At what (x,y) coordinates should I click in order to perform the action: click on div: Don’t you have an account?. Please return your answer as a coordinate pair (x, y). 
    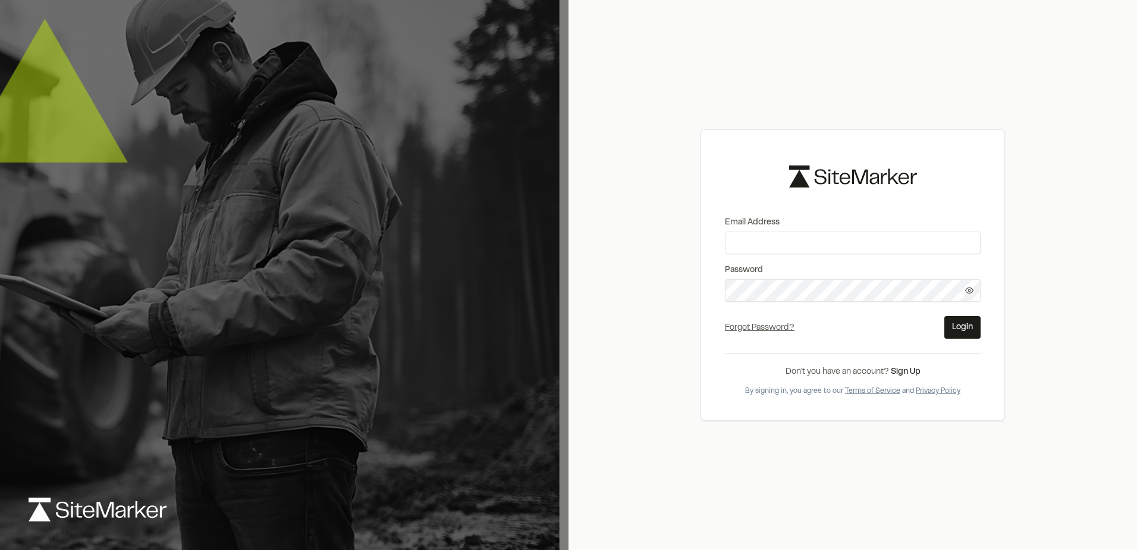
    Looking at the image, I should click on (853, 372).